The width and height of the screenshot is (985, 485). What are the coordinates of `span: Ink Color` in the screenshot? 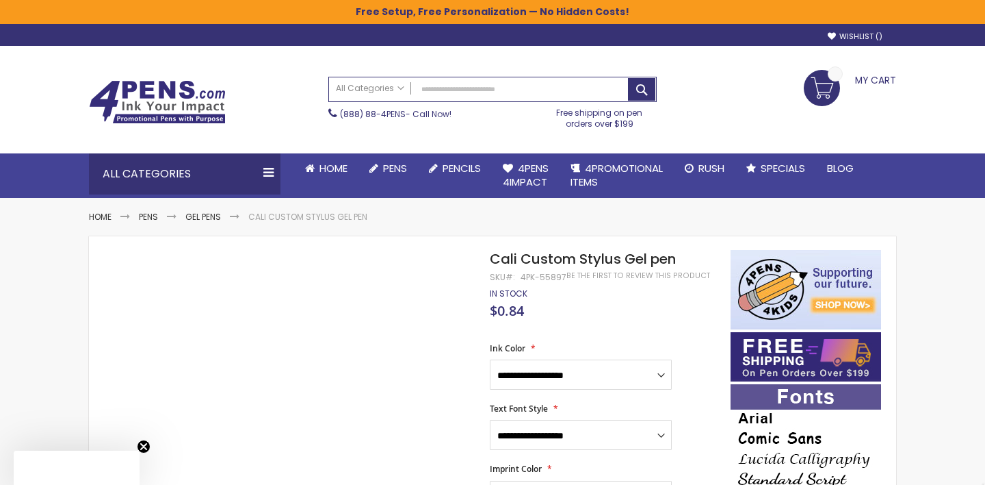 It's located at (508, 348).